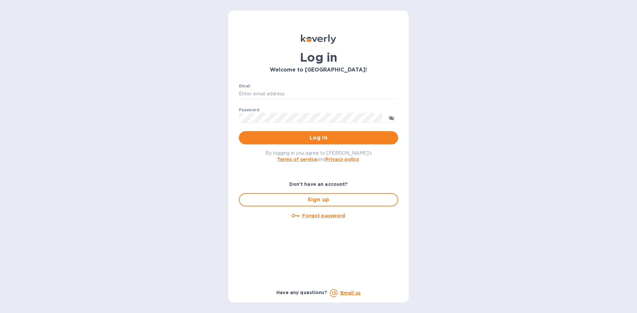 The width and height of the screenshot is (637, 313). I want to click on span: Sign up, so click(318, 200).